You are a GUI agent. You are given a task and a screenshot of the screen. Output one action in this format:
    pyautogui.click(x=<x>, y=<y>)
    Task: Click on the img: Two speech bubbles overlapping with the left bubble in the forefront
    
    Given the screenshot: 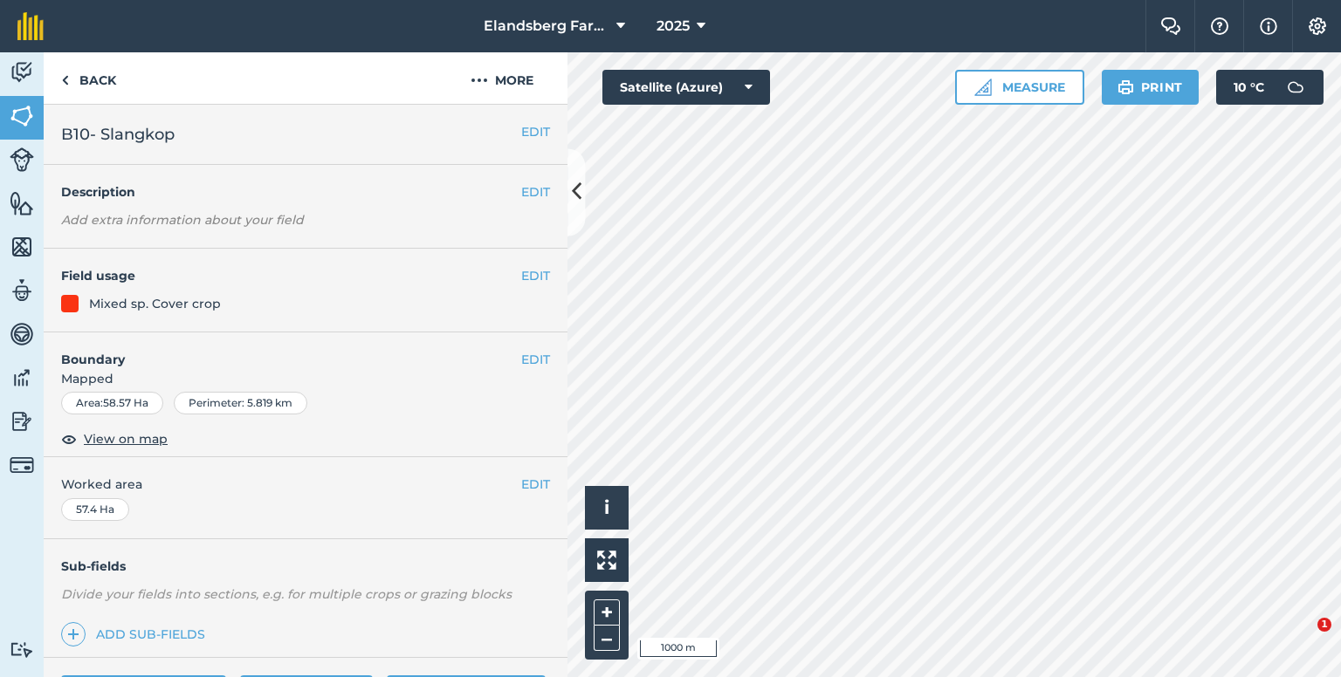 What is the action you would take?
    pyautogui.click(x=1170, y=26)
    